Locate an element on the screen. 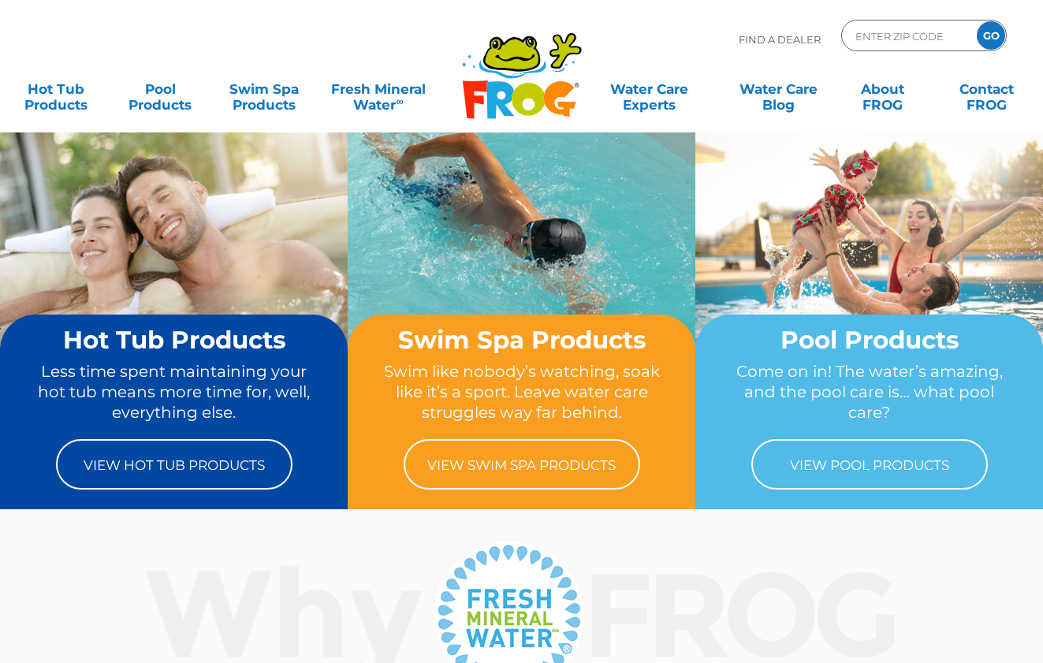  a: Water CareExperts is located at coordinates (649, 89).